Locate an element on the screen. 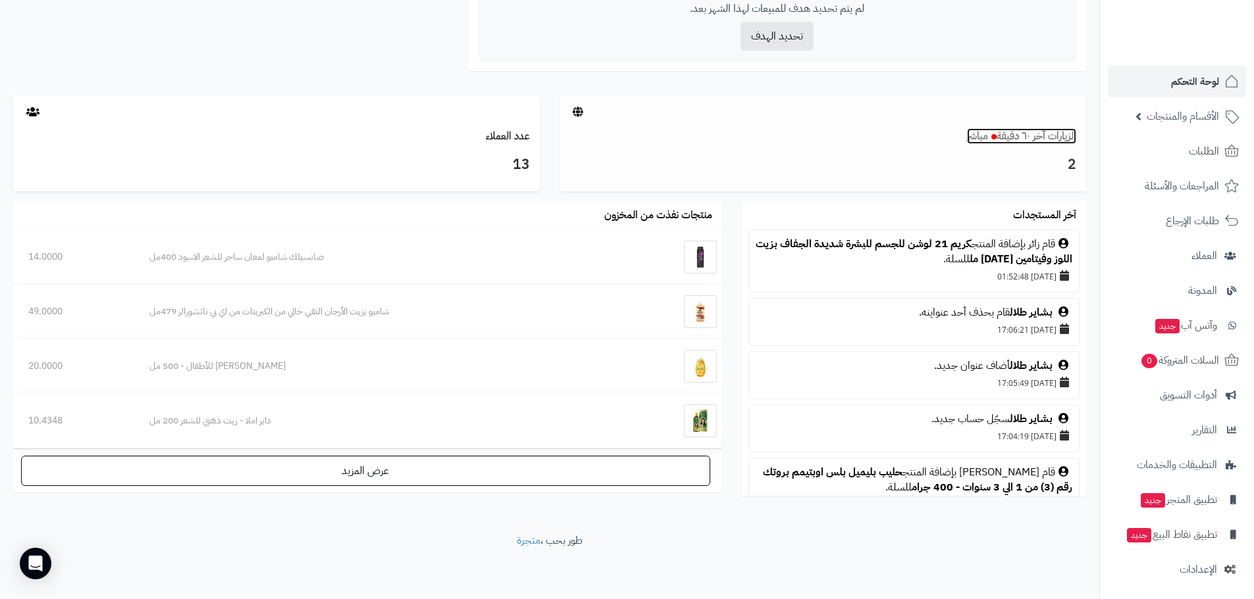 Image resolution: width=1254 pixels, height=599 pixels. img: جونسون شامبو للأطفال - 500 مل is located at coordinates (700, 367).